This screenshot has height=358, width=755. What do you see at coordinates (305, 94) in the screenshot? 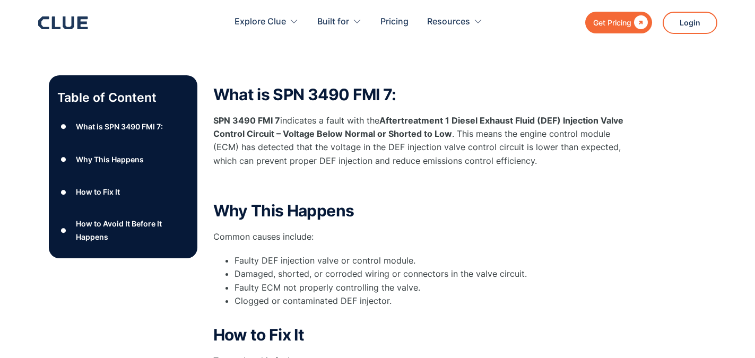
I see `strong: What is SPN 3490 FMI 7:` at bounding box center [305, 94].